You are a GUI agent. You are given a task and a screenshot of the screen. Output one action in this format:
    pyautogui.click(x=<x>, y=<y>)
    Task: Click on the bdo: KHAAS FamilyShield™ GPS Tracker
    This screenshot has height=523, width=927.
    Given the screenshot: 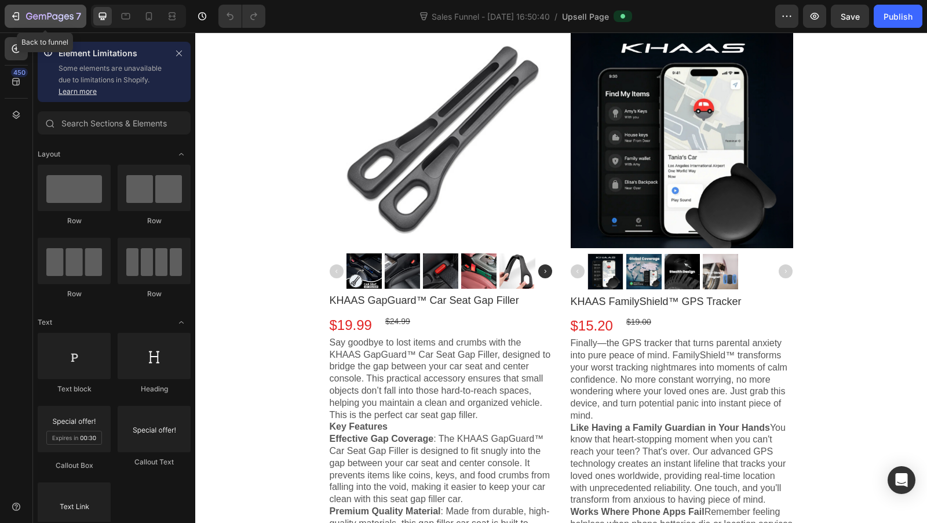 What is the action you would take?
    pyautogui.click(x=461, y=269)
    